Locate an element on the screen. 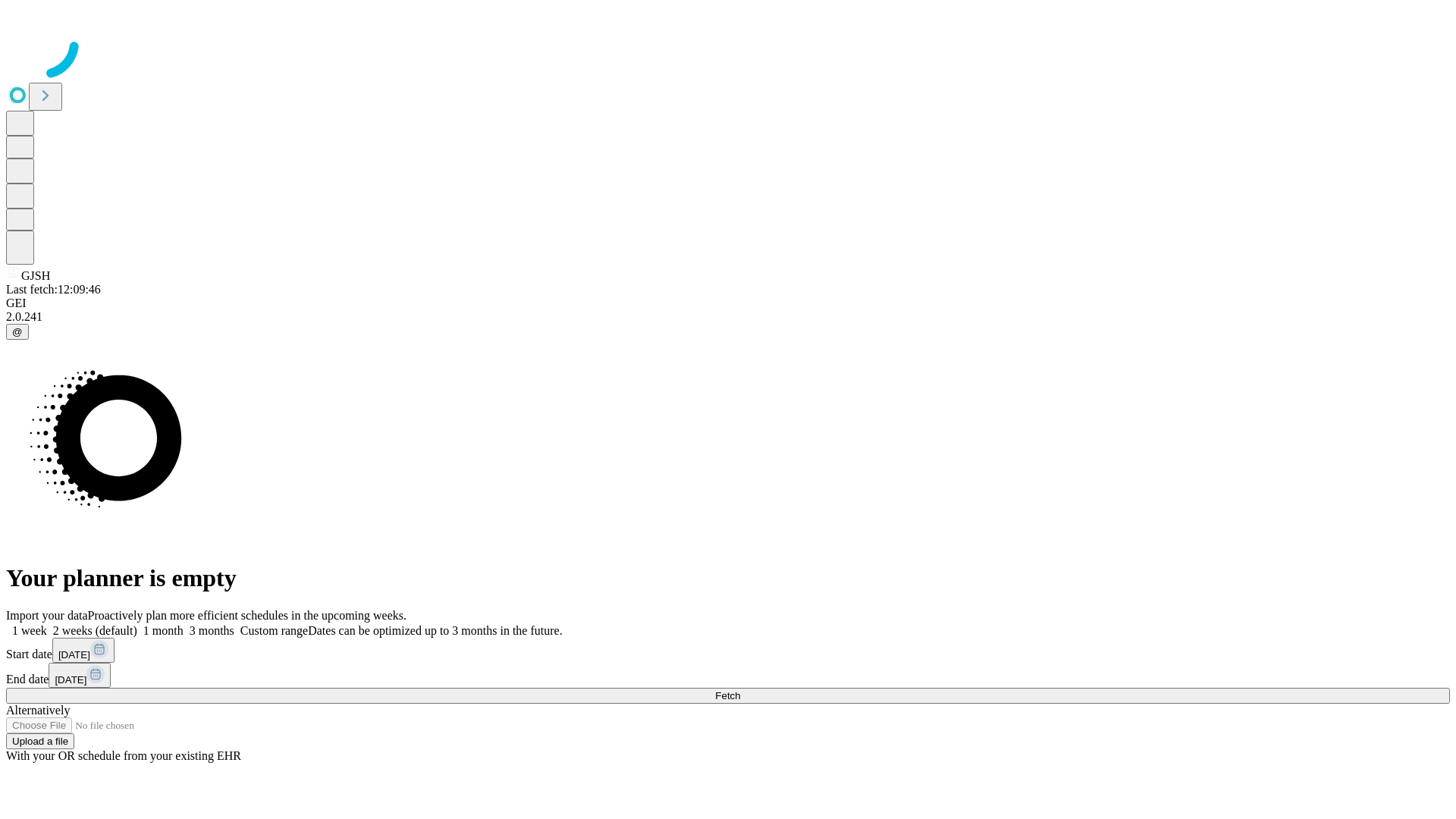 This screenshot has width=1456, height=819. div: Start date is located at coordinates (728, 649).